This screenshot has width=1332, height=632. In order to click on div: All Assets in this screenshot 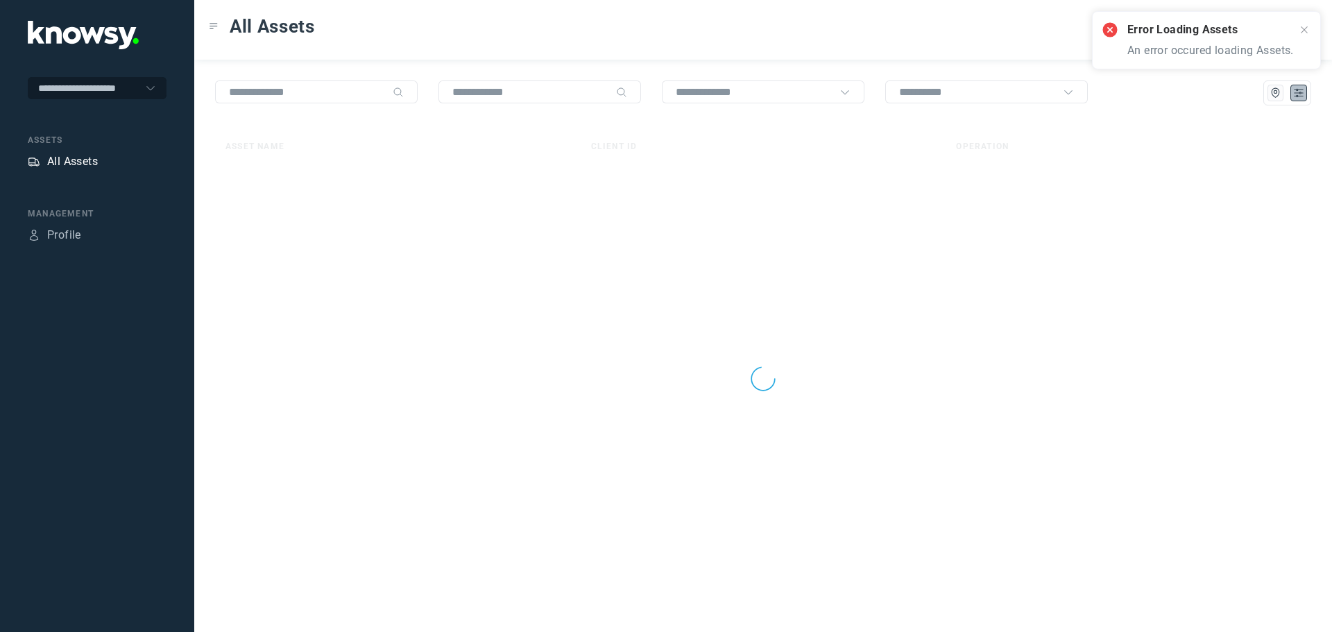, I will do `click(72, 162)`.